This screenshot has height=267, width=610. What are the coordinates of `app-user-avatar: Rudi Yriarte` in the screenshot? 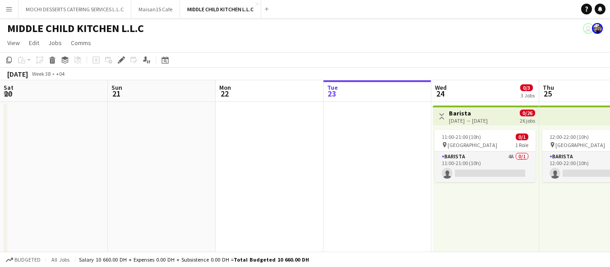 It's located at (588, 28).